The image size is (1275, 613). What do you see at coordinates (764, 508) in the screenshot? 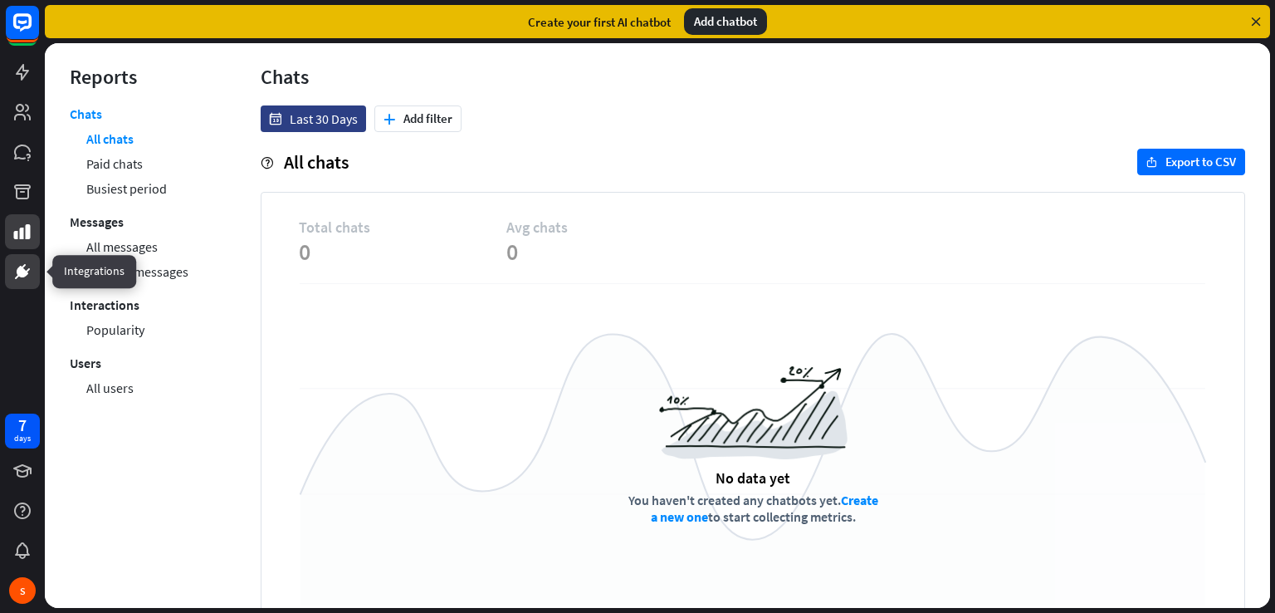
I see `a: Create a new one` at bounding box center [764, 508].